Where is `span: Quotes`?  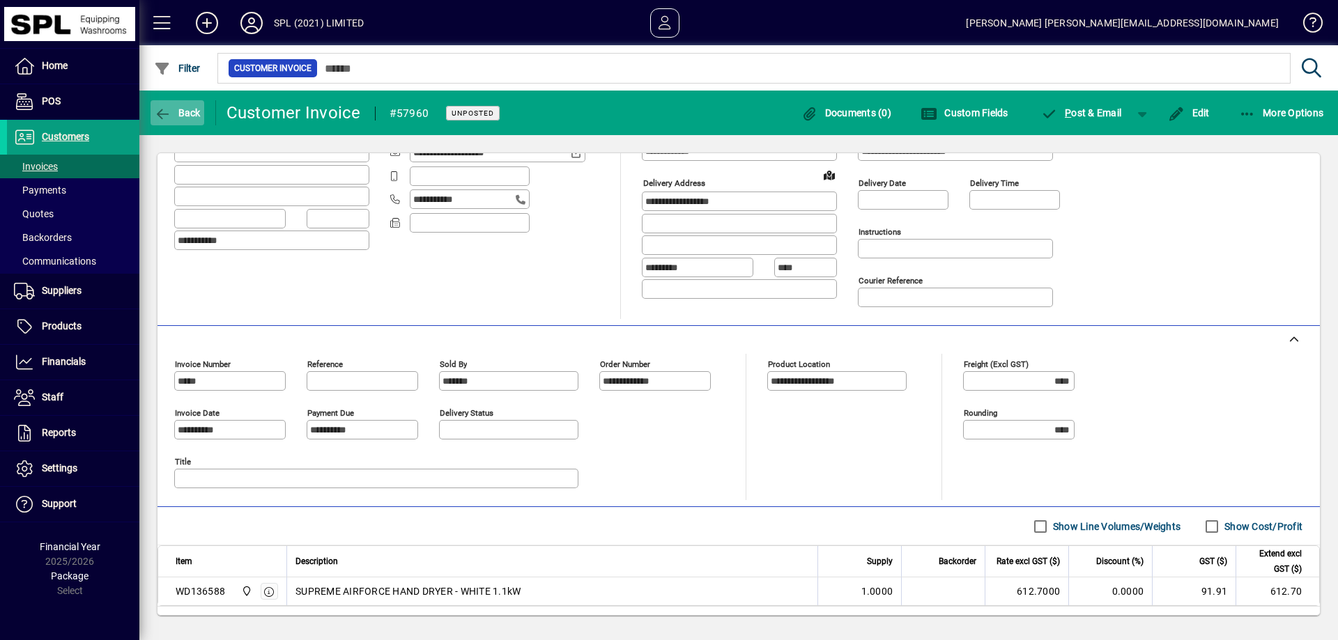 span: Quotes is located at coordinates (33, 214).